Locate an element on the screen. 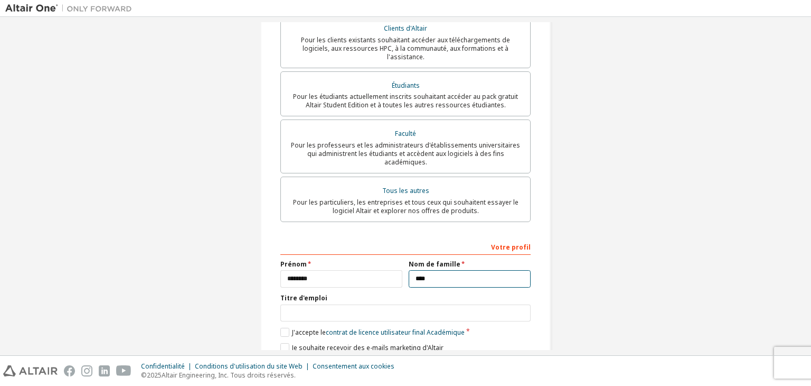  font: Consentement aux cookies is located at coordinates (353, 365).